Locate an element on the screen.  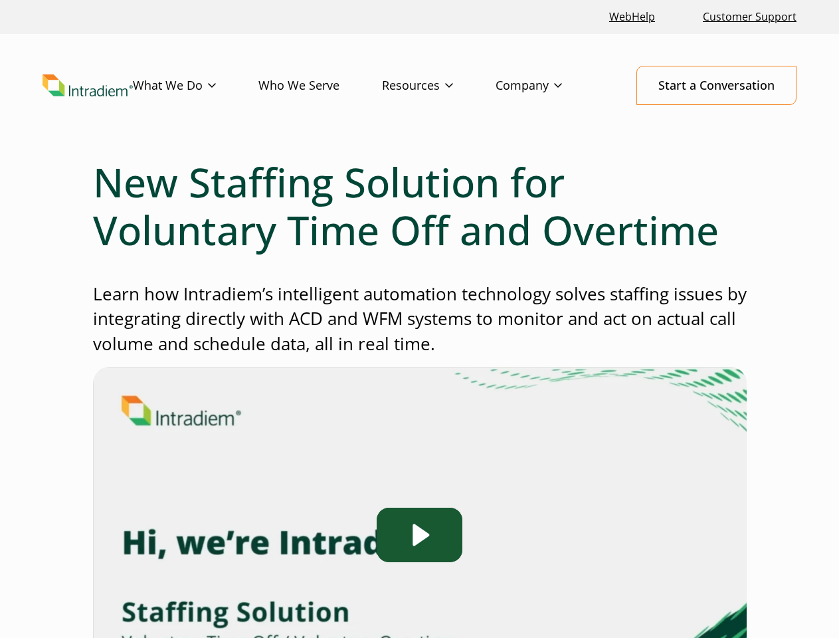
p: Learn how Intradiem’s intelligent automation technology solves staffing issues by integrating dir... is located at coordinates (420, 319).